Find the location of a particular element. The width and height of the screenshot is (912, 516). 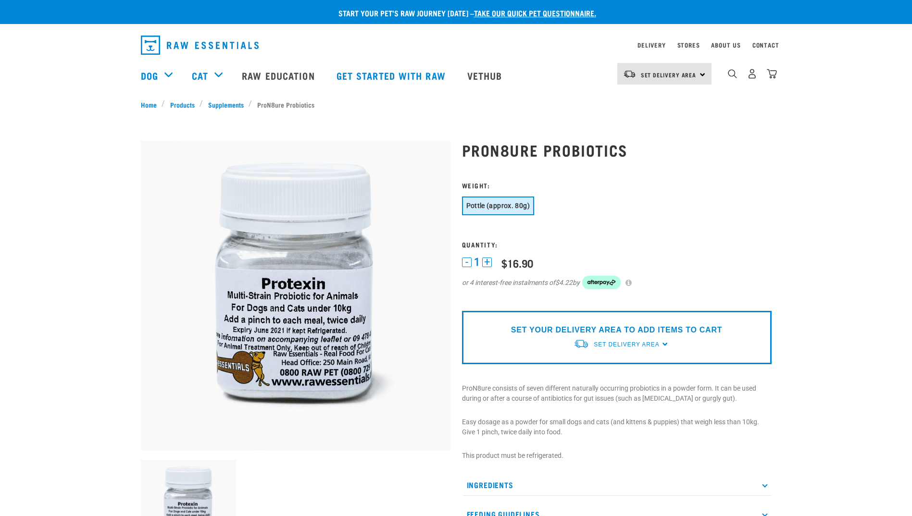

img: home-icon-1@2x.png is located at coordinates (732, 74).